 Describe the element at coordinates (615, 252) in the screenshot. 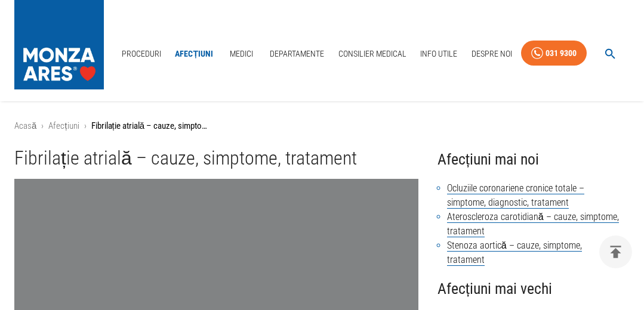

I see `button: delete` at that location.